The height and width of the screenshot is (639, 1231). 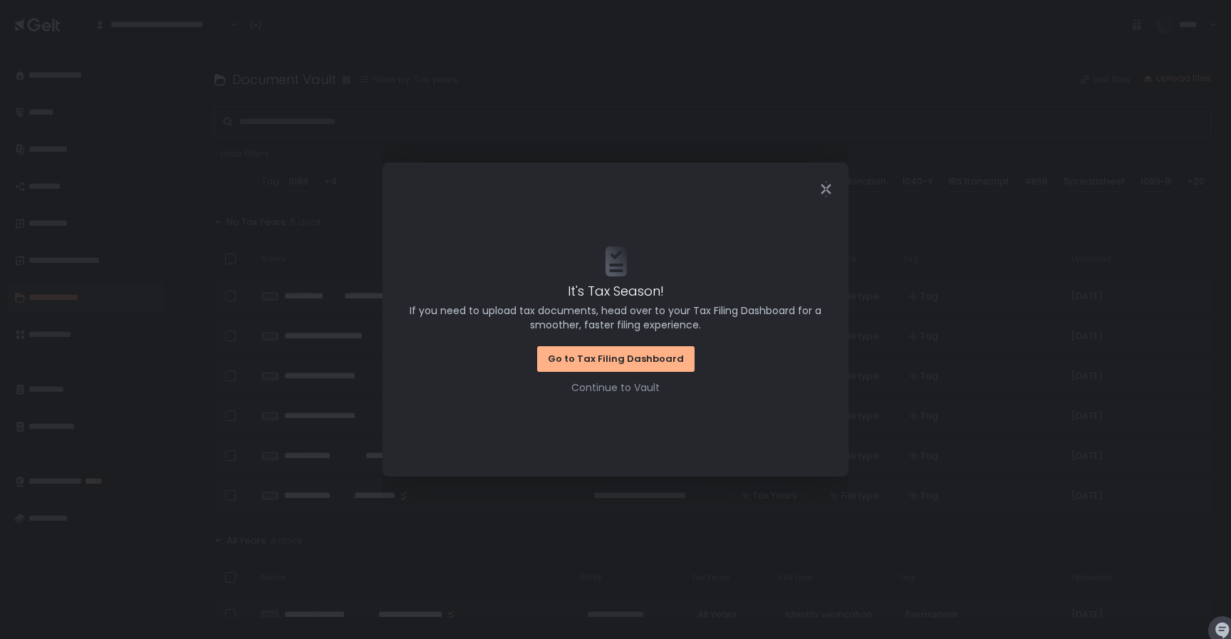 I want to click on button: Continue to Vault, so click(x=616, y=388).